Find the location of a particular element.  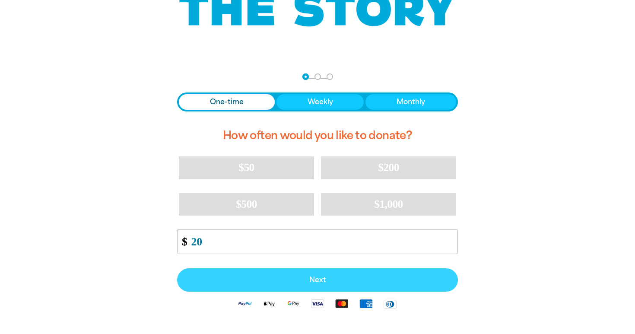

img: Apple Pay logo is located at coordinates (269, 303).